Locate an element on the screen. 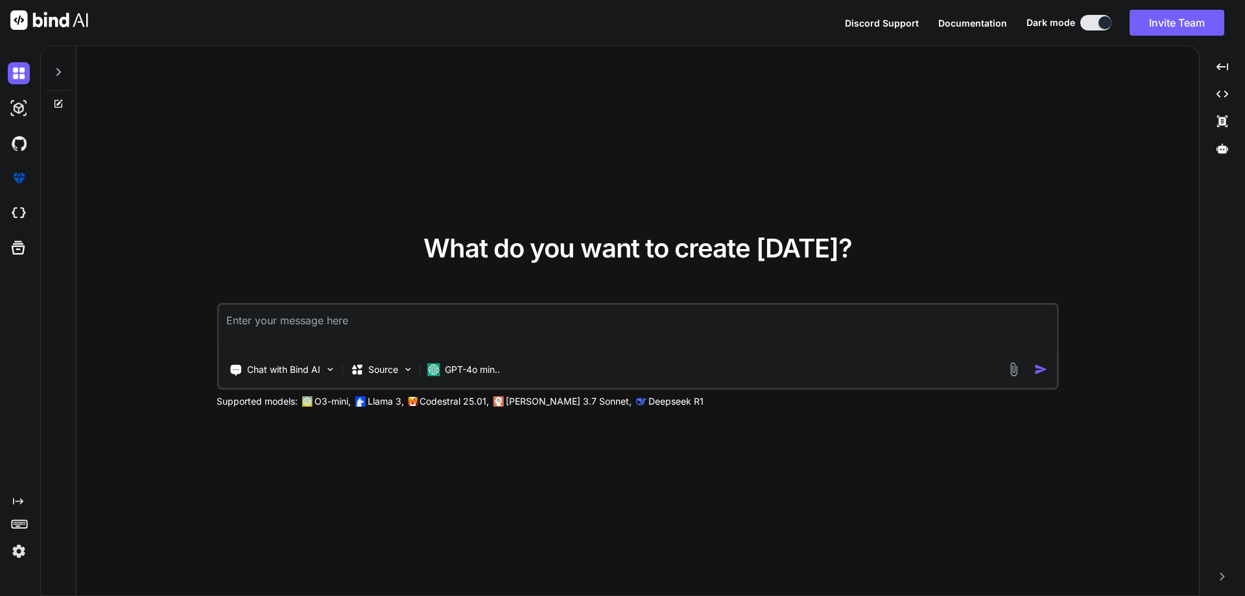 The height and width of the screenshot is (596, 1245). p: Source is located at coordinates (383, 370).